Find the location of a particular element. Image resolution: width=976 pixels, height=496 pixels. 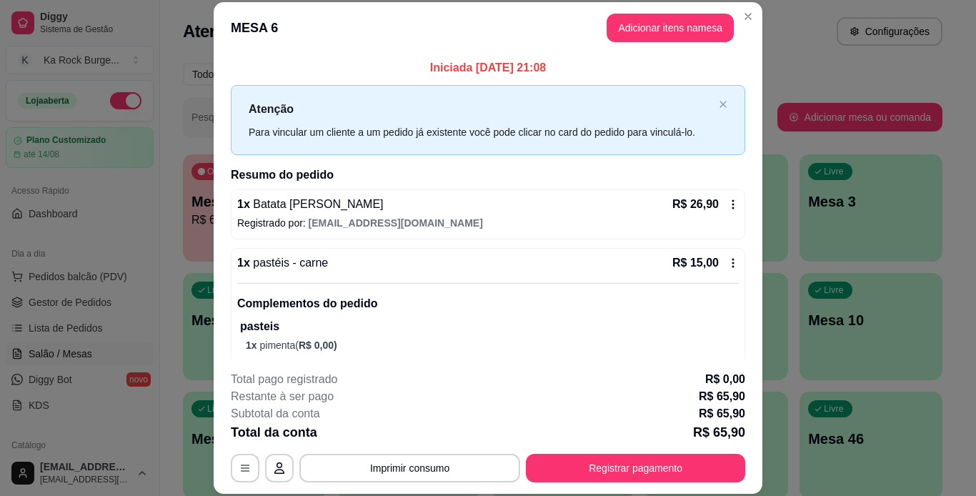

p: pimenta ( is located at coordinates (492, 345).